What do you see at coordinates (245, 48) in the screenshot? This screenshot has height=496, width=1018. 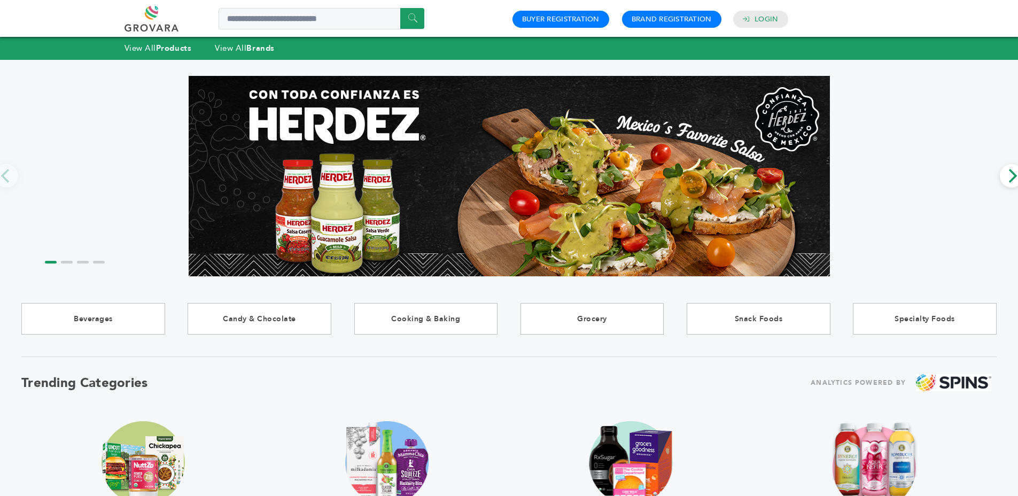 I see `a: View AllBrands` at bounding box center [245, 48].